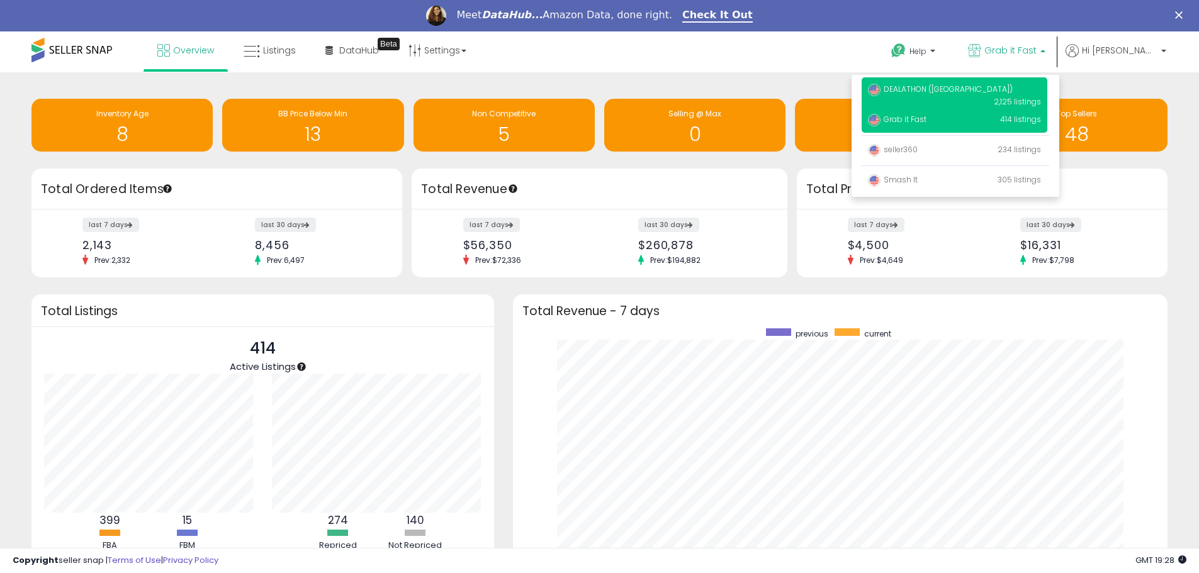  I want to click on a: Selling @ Max 0, so click(695, 125).